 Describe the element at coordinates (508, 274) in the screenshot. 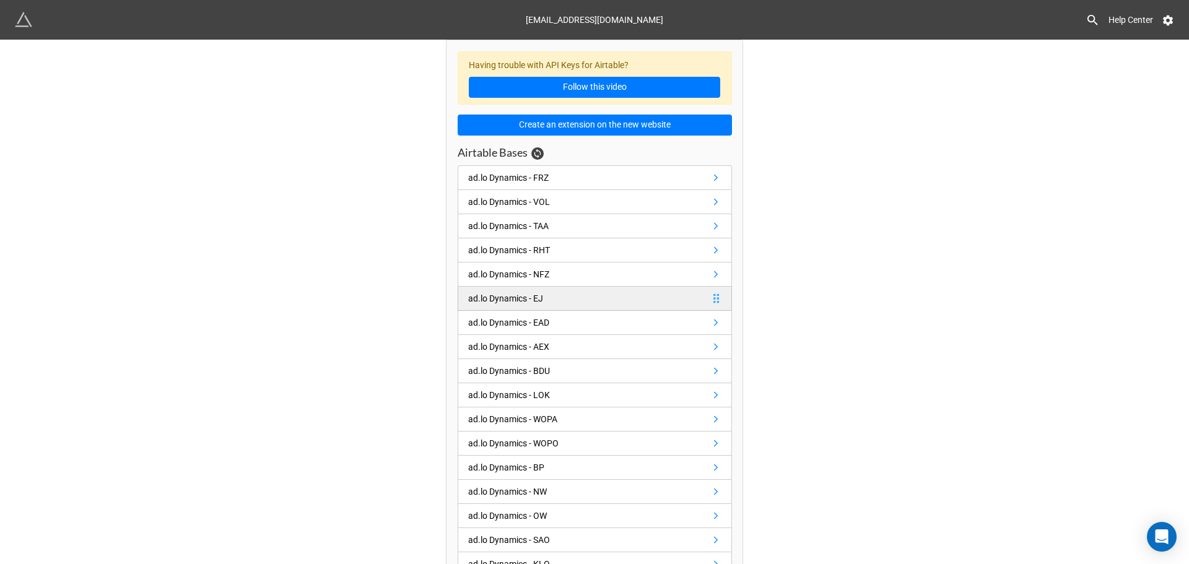

I see `div: ad.lo Dynamics - NFZ` at that location.